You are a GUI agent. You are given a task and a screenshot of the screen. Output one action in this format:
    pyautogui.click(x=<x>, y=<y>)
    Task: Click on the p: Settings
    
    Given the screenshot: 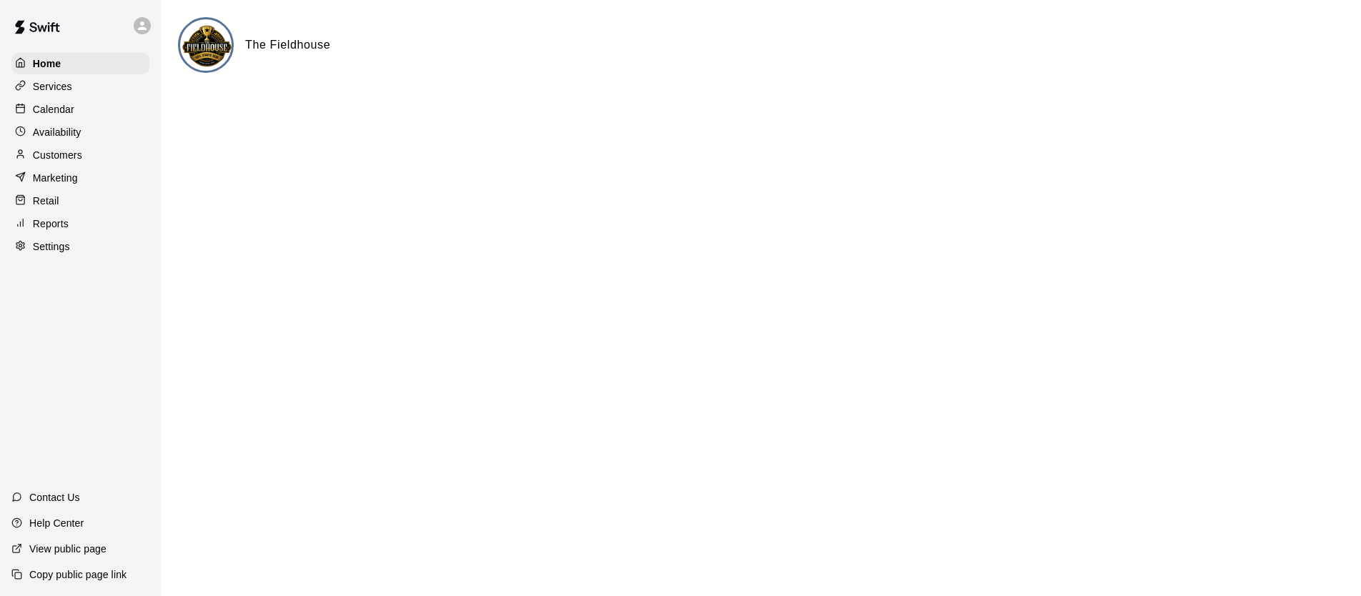 What is the action you would take?
    pyautogui.click(x=51, y=247)
    